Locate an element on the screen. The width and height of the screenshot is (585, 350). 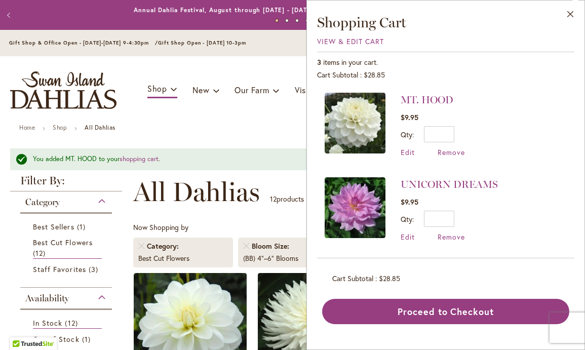
img: UNICORN DREAMS is located at coordinates (355, 208).